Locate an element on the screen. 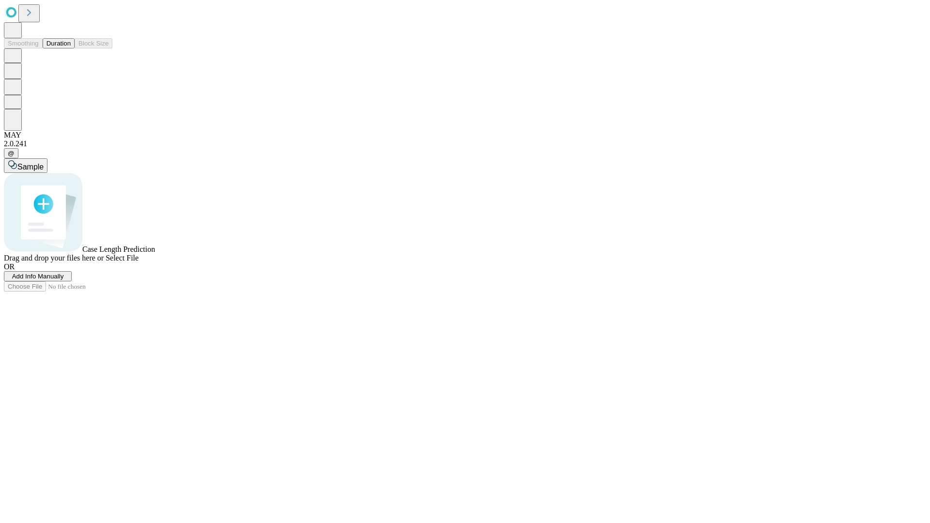  div: MAY is located at coordinates (465, 135).